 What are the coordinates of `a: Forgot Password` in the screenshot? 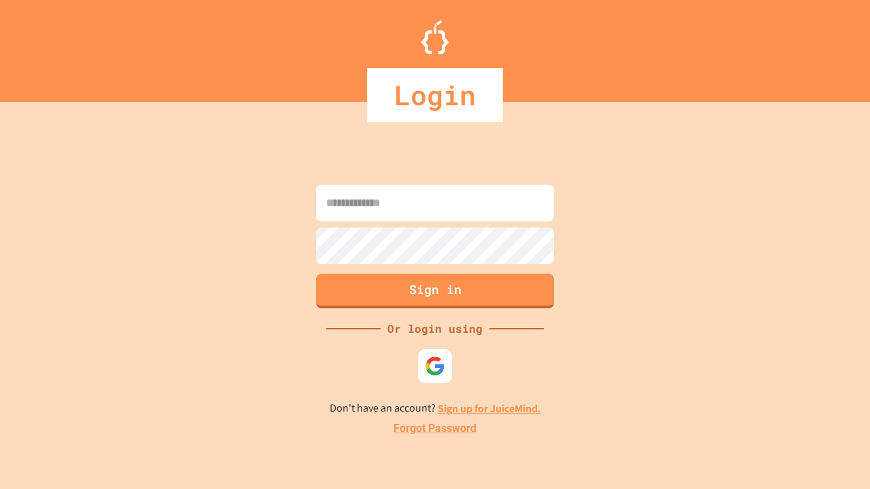 It's located at (435, 429).